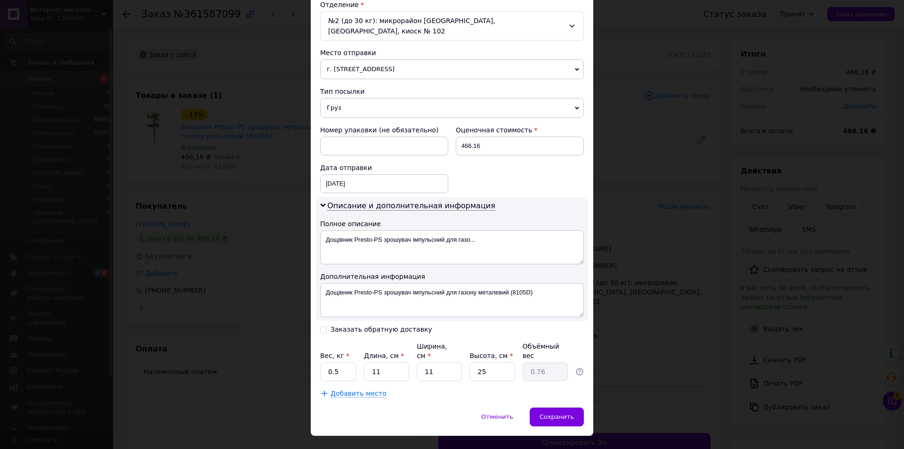 This screenshot has width=904, height=449. I want to click on div: Номер упаковки (не обязательно), so click(384, 130).